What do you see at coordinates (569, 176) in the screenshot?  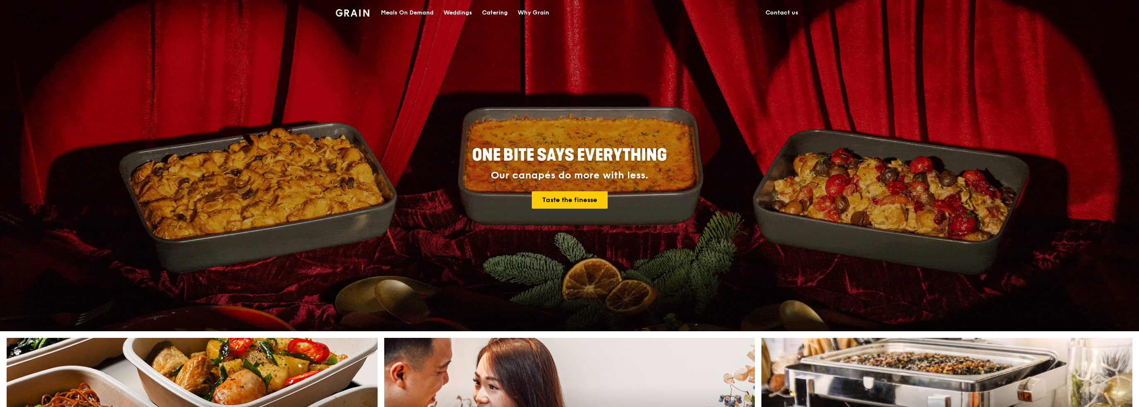 I see `div: Our canapés do more with less.` at bounding box center [569, 176].